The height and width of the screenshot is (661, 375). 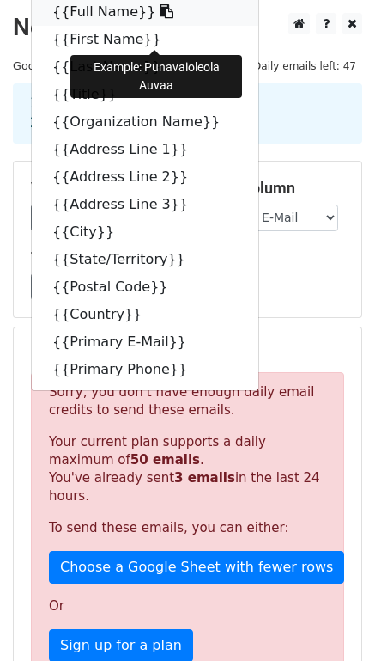 I want to click on h2: New Campaign, so click(x=187, y=27).